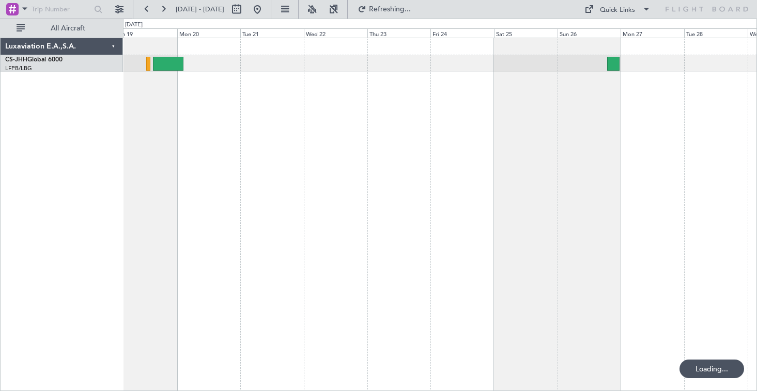  What do you see at coordinates (68, 28) in the screenshot?
I see `span: All Aircraft` at bounding box center [68, 28].